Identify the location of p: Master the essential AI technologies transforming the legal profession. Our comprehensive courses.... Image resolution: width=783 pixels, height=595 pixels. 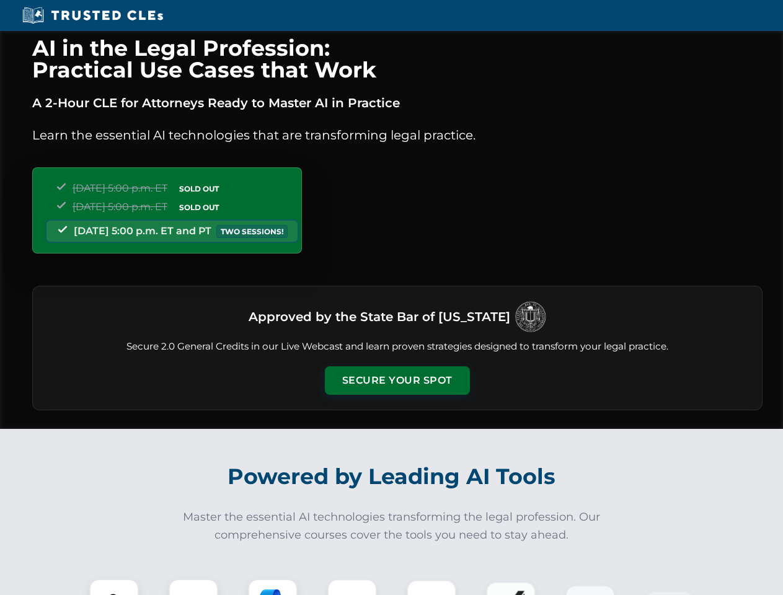
(392, 526).